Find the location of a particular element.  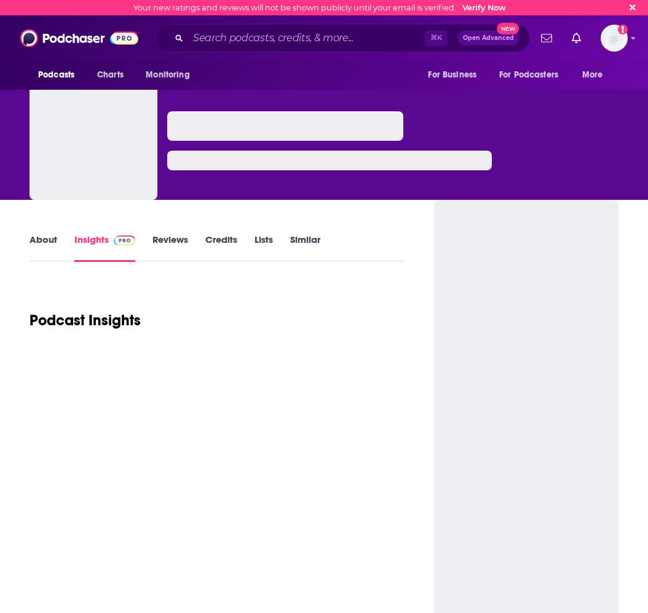

a: Credits is located at coordinates (221, 248).